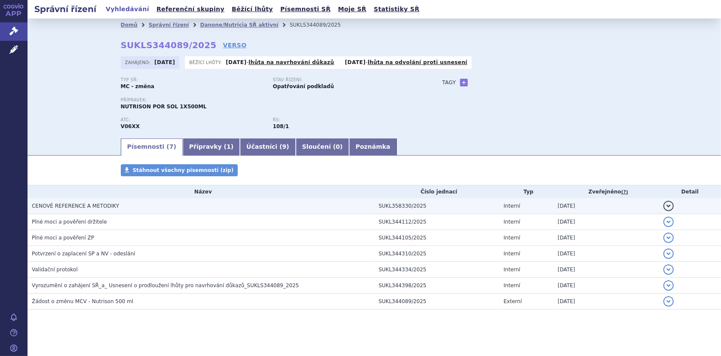 The image size is (721, 356). Describe the element at coordinates (206, 62) in the screenshot. I see `span: Běžící lhůty:` at that location.